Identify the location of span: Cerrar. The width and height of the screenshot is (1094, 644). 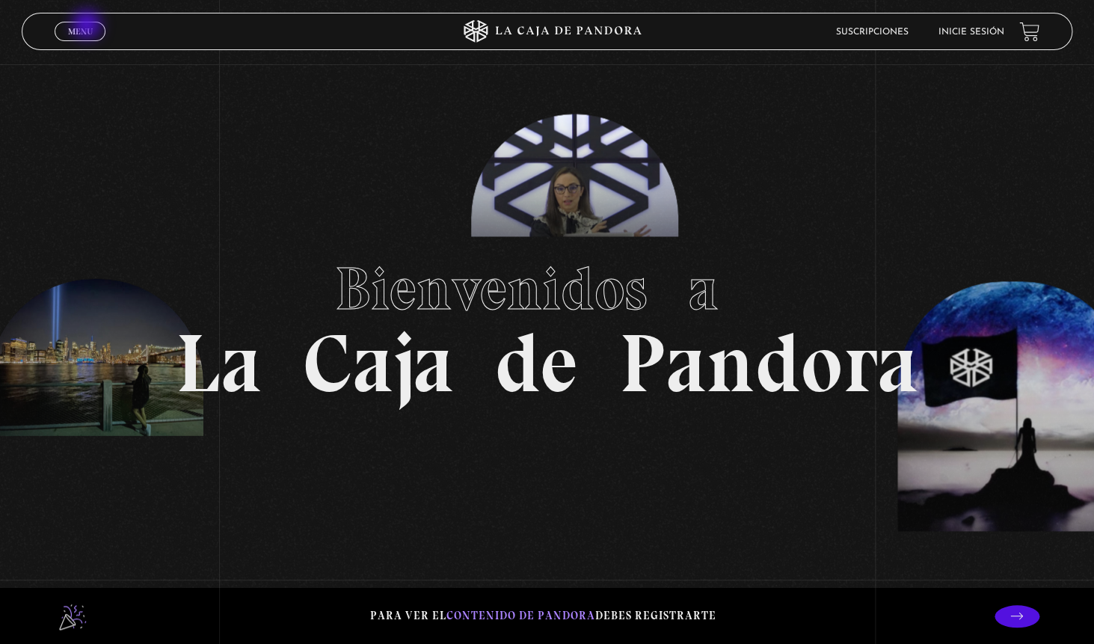
(80, 45).